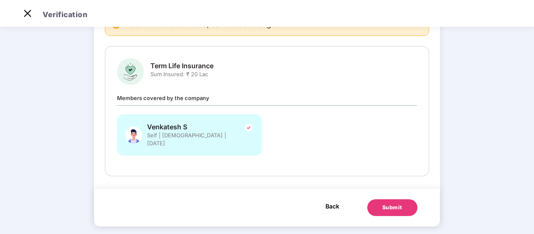 The width and height of the screenshot is (534, 234). I want to click on img: svg+xml;base64,PHN2ZyBpZD0iR3JvdXBfVGVybV9MaWZlX0luc3VyYW5jZSIgZGF0YS1uYW1lPSJHcm91cCBUZXJtIExpZm..., so click(130, 72).